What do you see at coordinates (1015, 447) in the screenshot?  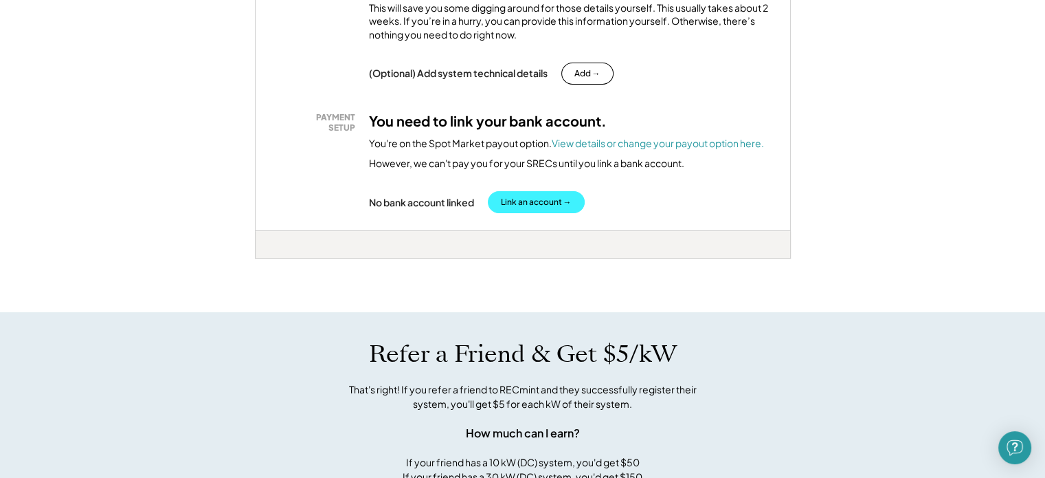 I see `div: Open Intercom Messenger` at bounding box center [1015, 447].